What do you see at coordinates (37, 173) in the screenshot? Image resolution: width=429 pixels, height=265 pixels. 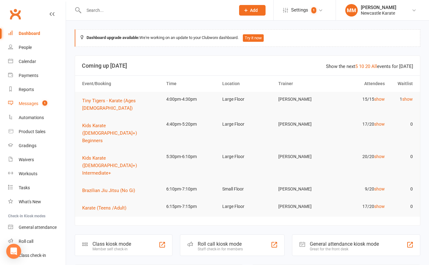 I see `a: Workouts` at bounding box center [37, 173].